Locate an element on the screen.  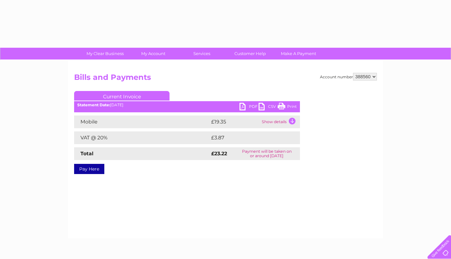
a: My Clear Business is located at coordinates (105, 53).